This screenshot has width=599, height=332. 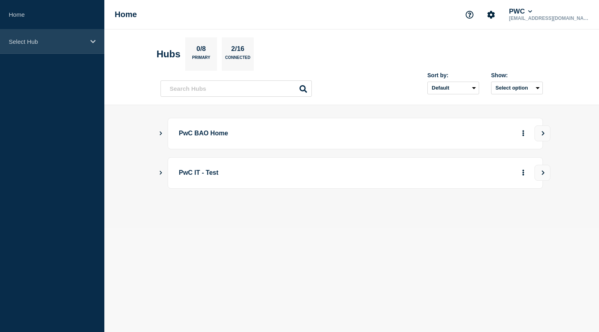 I want to click on p: Primary, so click(x=201, y=59).